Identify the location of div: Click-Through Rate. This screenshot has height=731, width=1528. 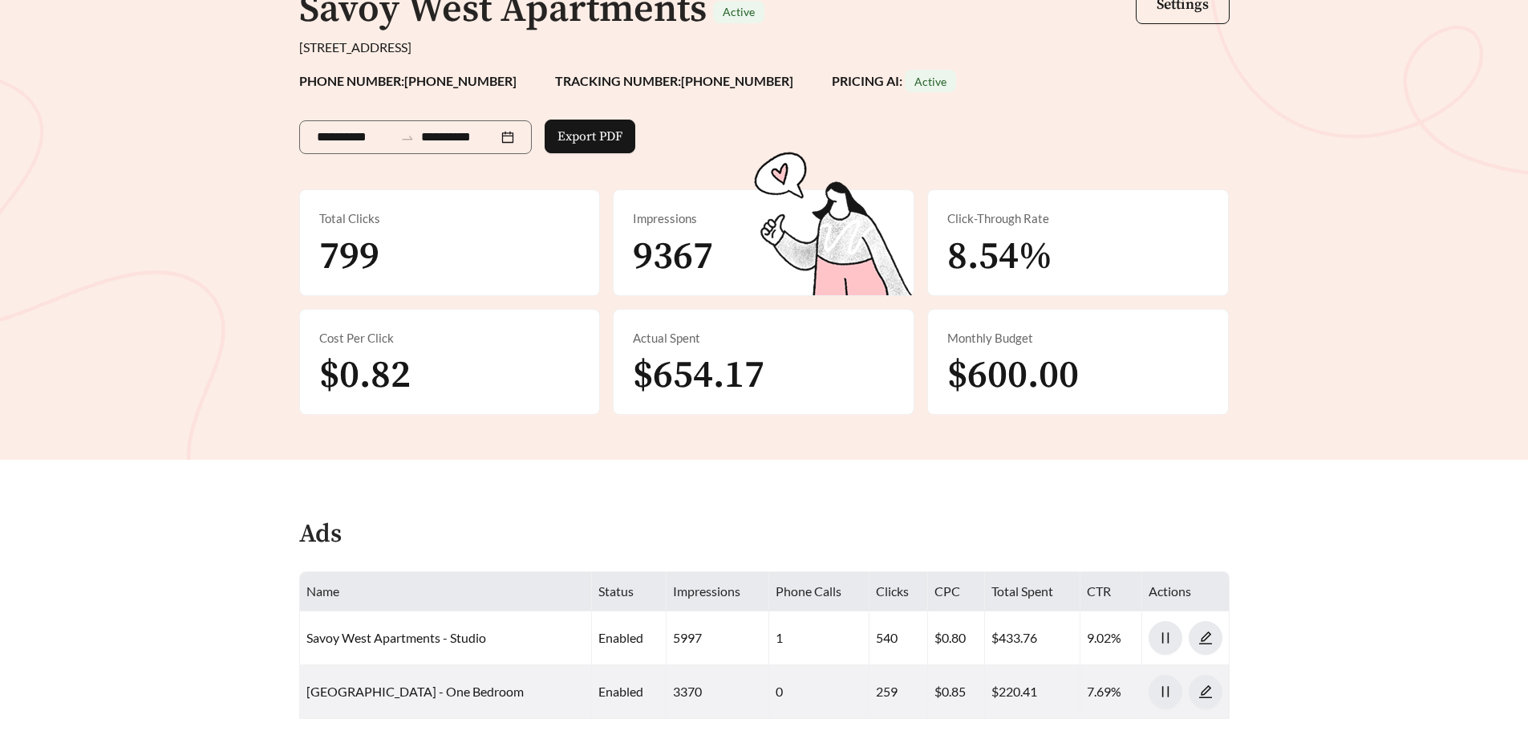
(1078, 218).